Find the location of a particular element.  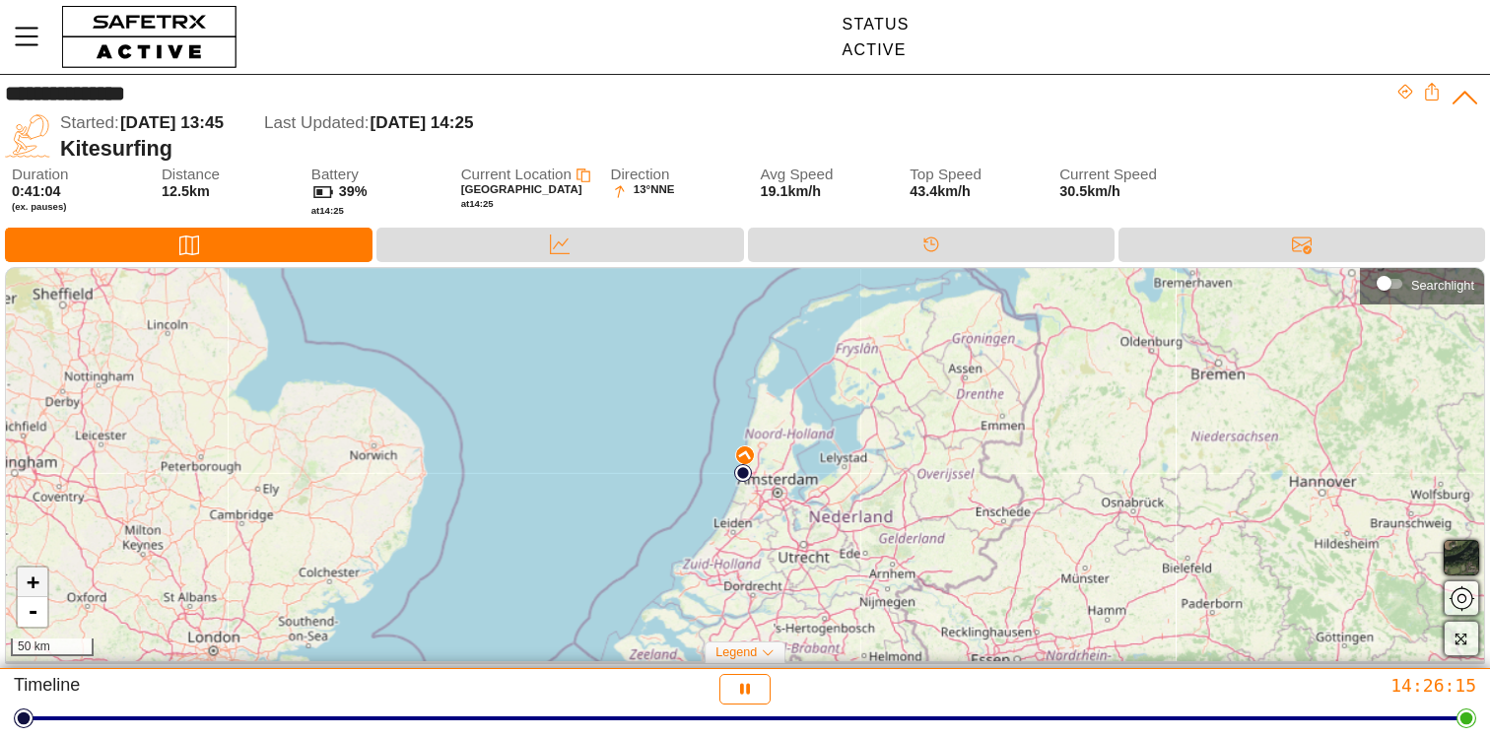

span: (ex. pauses) is located at coordinates (75, 207).